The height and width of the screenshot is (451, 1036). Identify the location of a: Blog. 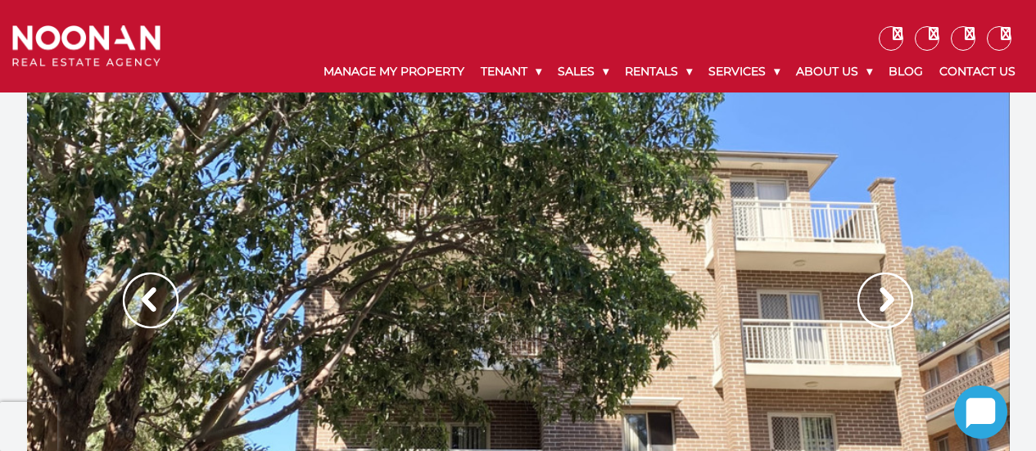
(906, 71).